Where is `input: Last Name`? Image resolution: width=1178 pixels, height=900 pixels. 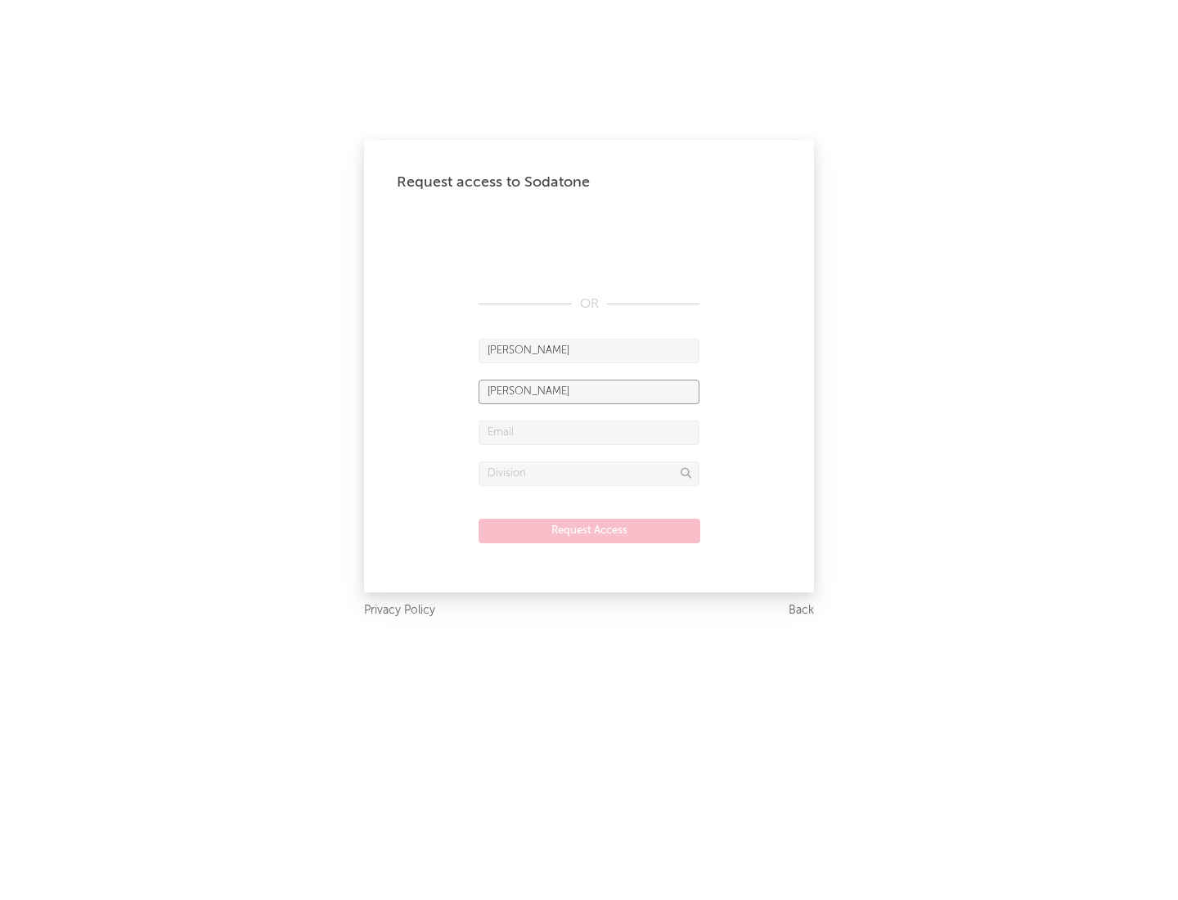
input: Last Name is located at coordinates (589, 392).